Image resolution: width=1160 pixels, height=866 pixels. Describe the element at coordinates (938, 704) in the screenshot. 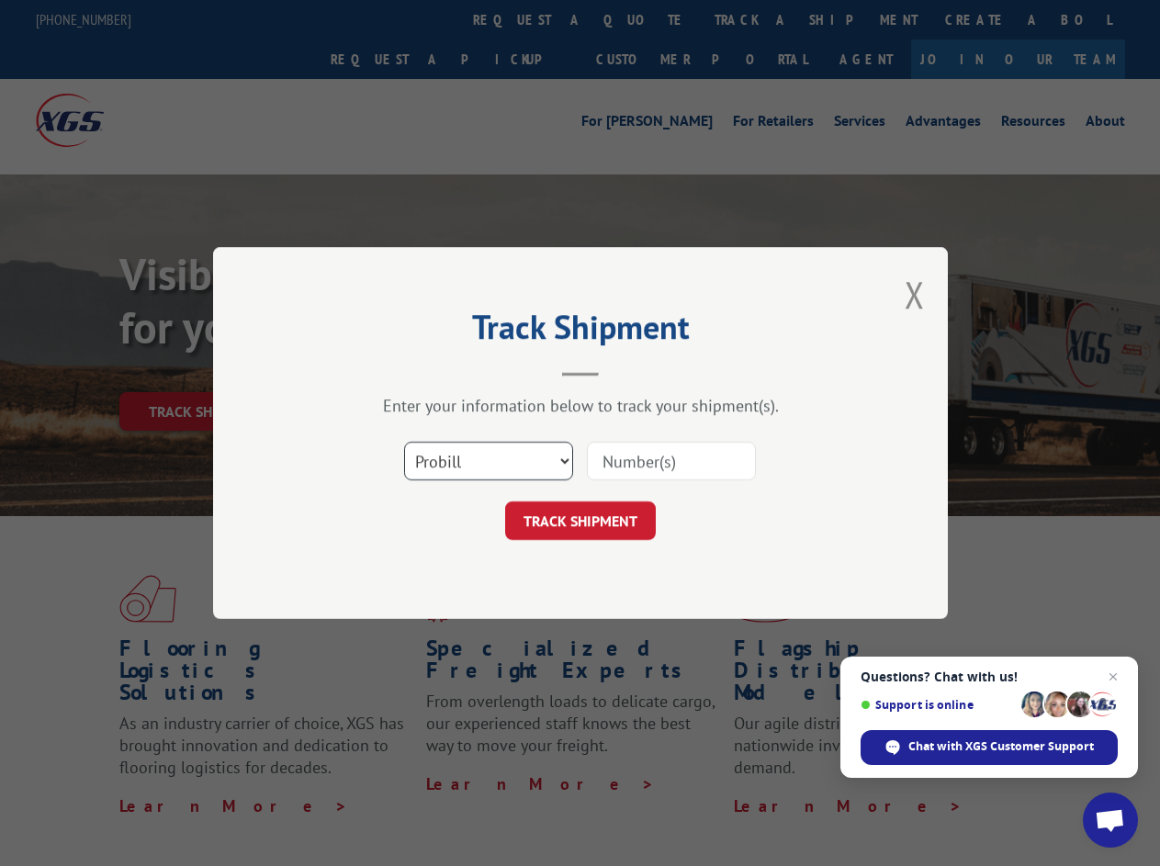

I see `span: Support is online` at that location.